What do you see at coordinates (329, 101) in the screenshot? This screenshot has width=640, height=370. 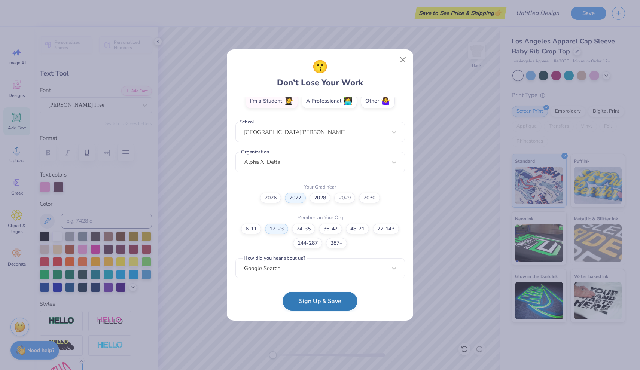 I see `label: A Professional` at bounding box center [329, 101].